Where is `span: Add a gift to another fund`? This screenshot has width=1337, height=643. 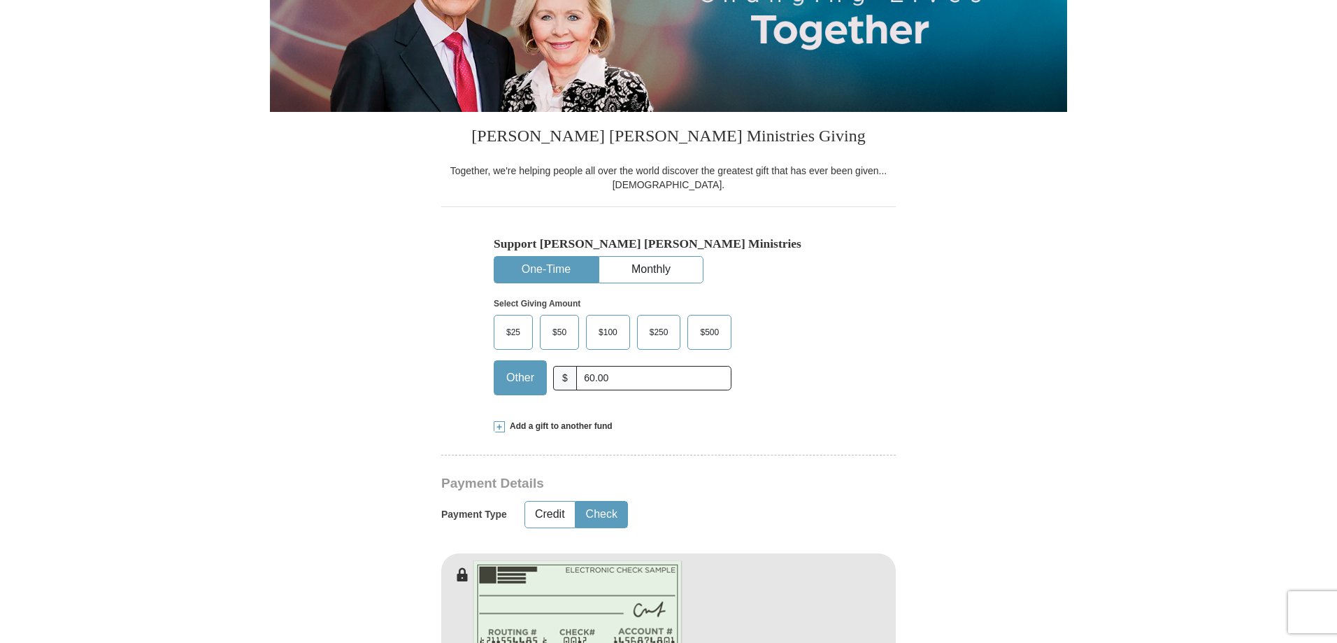
span: Add a gift to another fund is located at coordinates (559, 426).